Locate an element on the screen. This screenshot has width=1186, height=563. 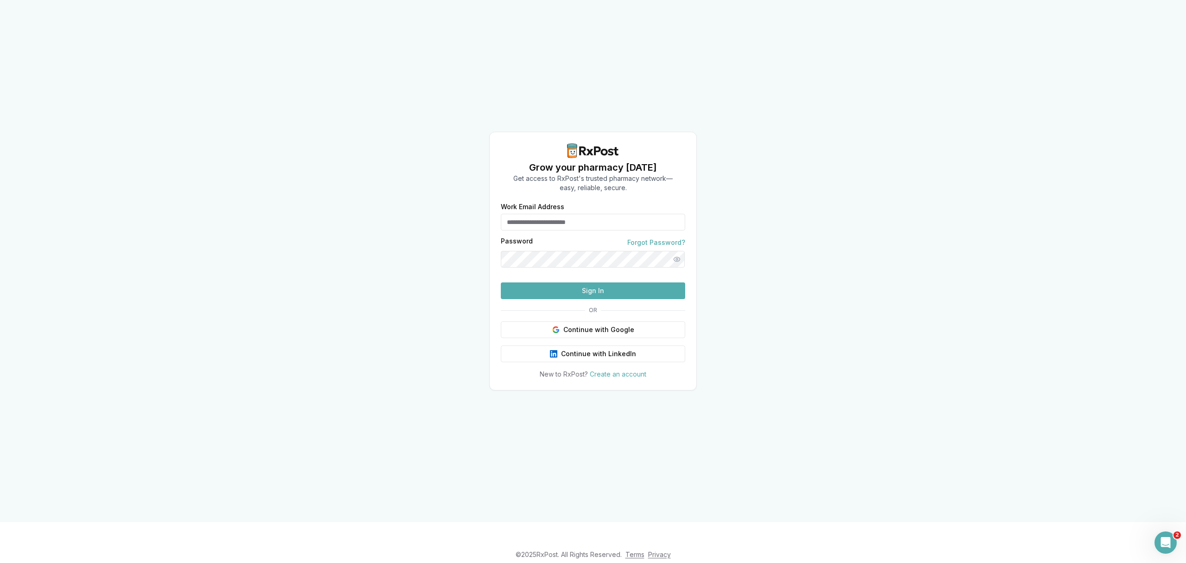
label: Password is located at coordinates (517, 242).